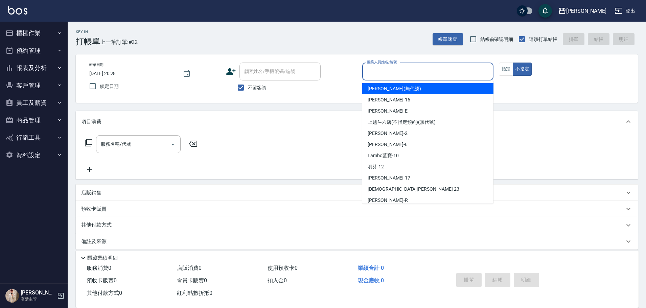 The width and height of the screenshot is (646, 308). I want to click on p: 隱藏業績明細, so click(103, 258).